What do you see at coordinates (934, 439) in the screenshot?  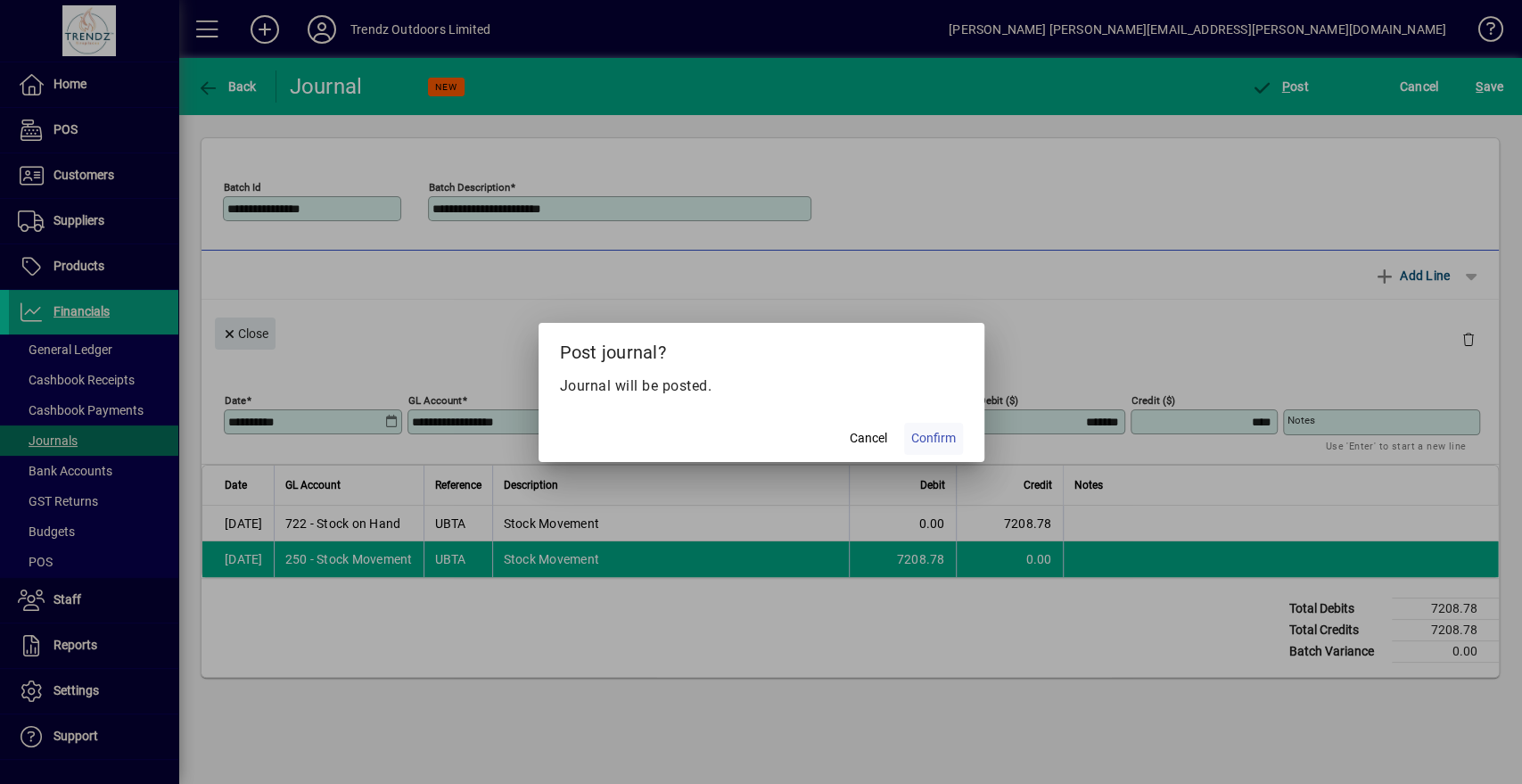 I see `button: Confirm` at bounding box center [934, 439].